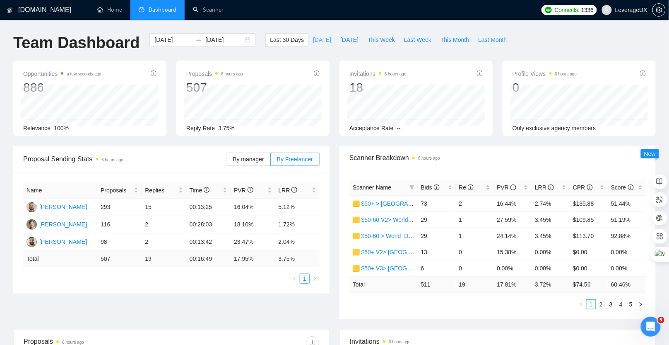  I want to click on a: 🟨 $50-60 V2> World_Design Only_Roman-Web Design_General, so click(437, 219).